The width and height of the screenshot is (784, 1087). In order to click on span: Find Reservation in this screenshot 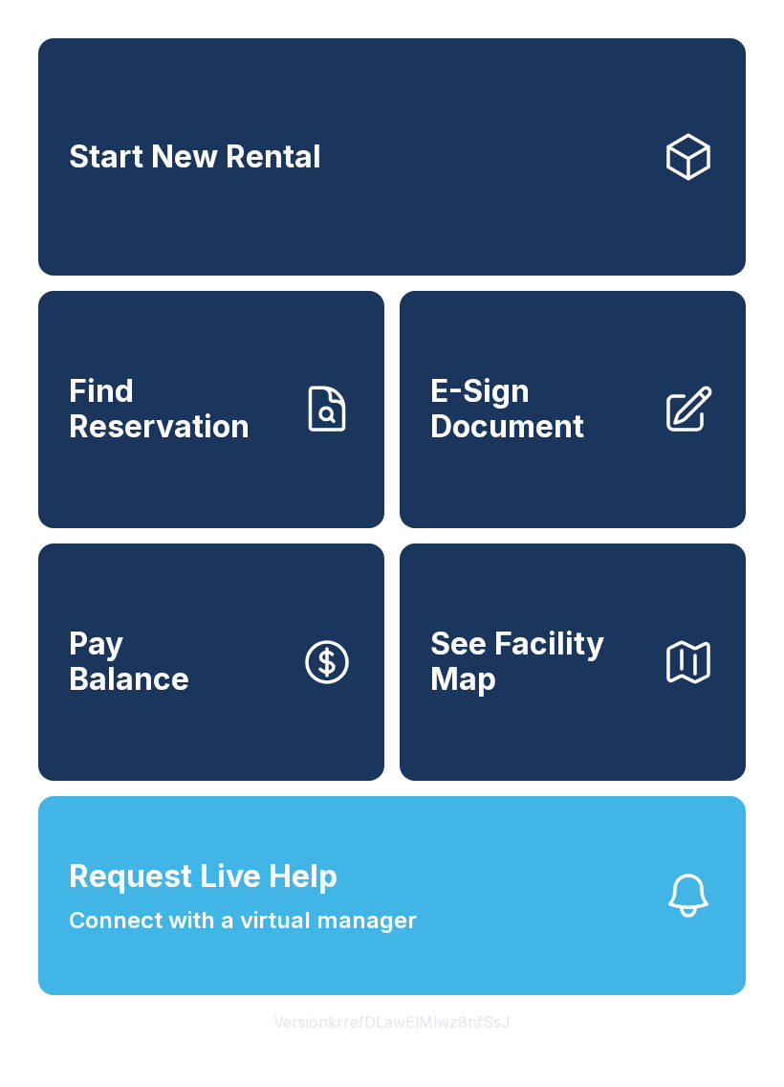, I will do `click(177, 408)`.